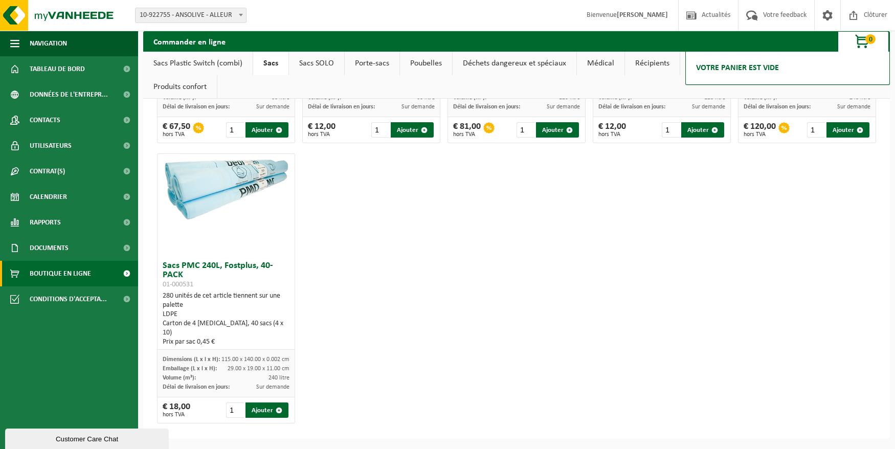  Describe the element at coordinates (189, 41) in the screenshot. I see `h2: Commander en ligne` at that location.